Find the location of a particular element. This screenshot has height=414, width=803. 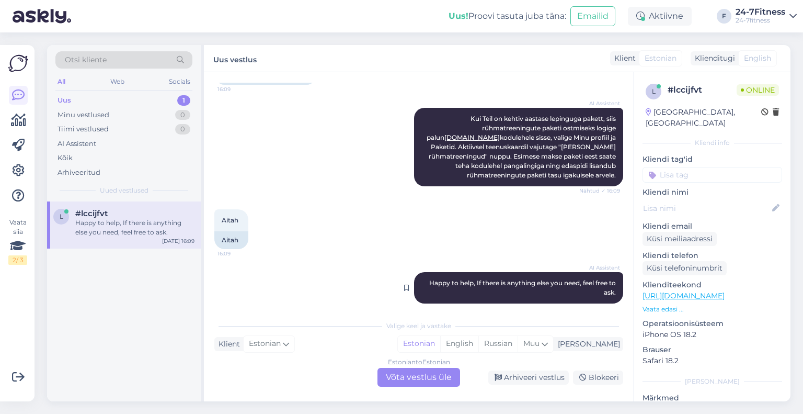

div: Blokeeri is located at coordinates (598, 377).